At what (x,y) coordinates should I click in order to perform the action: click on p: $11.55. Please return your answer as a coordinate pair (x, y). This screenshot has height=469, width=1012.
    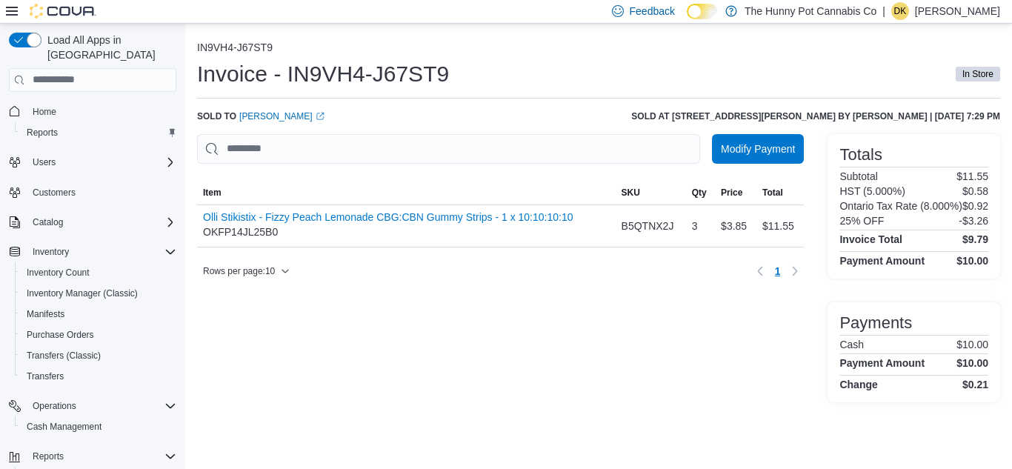
    Looking at the image, I should click on (972, 176).